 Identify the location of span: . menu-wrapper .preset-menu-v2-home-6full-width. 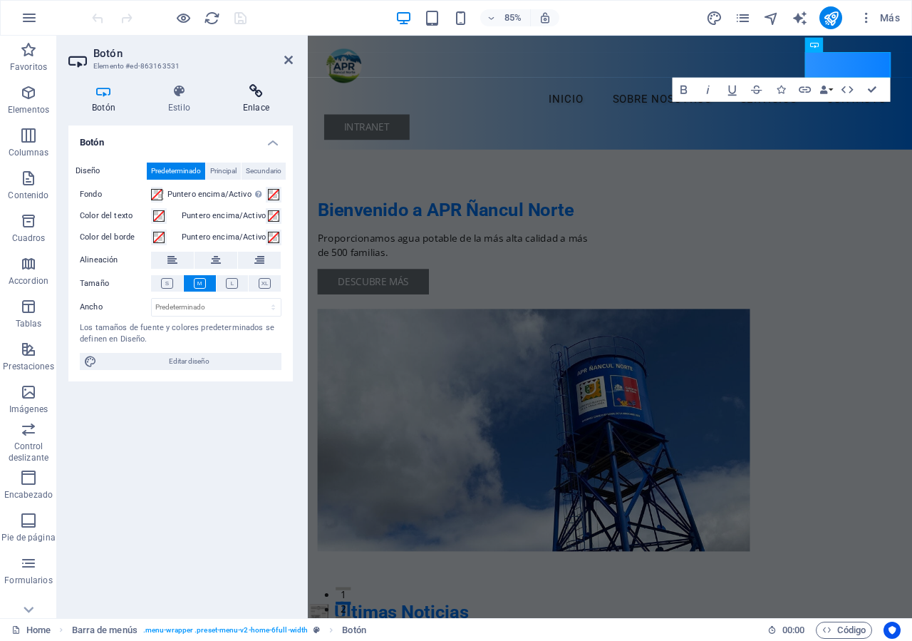
(225, 630).